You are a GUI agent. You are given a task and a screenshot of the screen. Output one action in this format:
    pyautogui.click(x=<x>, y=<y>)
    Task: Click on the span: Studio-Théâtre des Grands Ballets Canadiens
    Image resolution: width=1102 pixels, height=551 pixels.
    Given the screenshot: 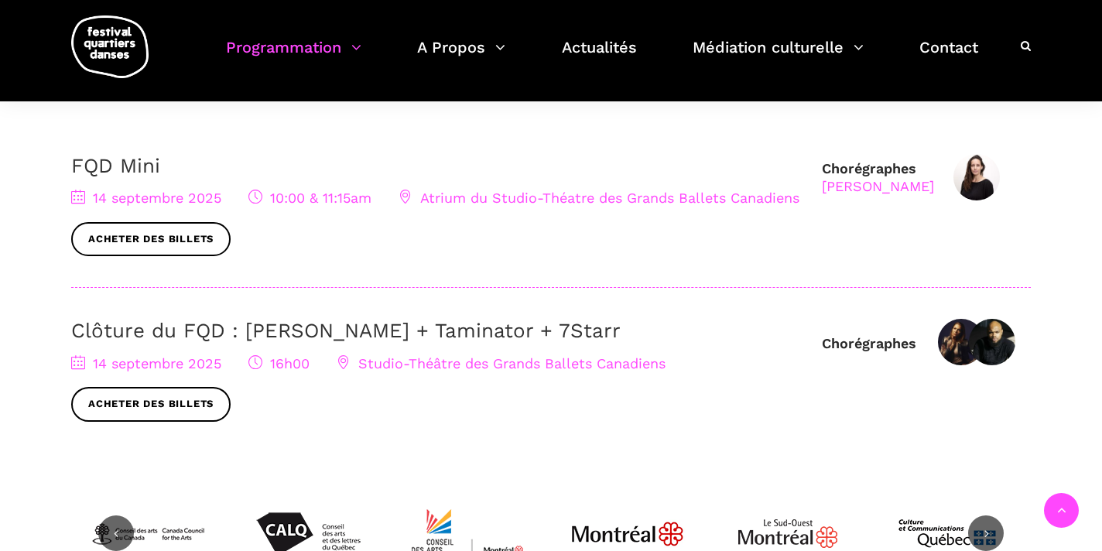 What is the action you would take?
    pyautogui.click(x=501, y=363)
    